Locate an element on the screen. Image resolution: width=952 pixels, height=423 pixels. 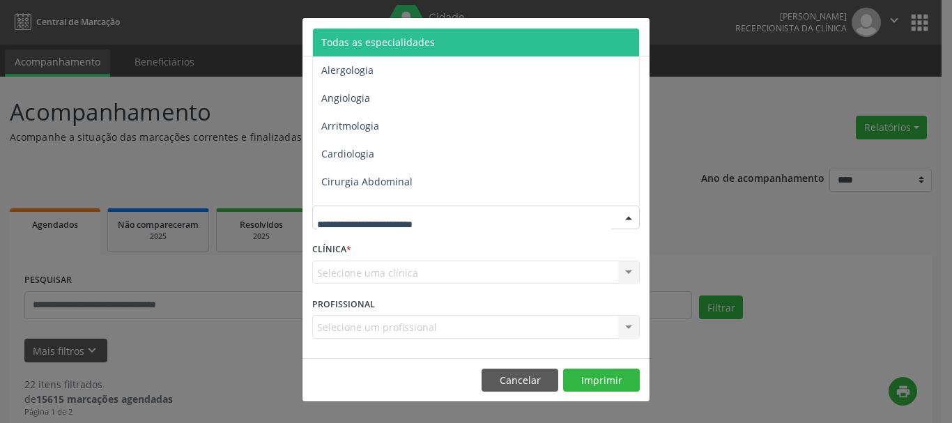
span: Cirurgia Abdominal is located at coordinates (366, 181).